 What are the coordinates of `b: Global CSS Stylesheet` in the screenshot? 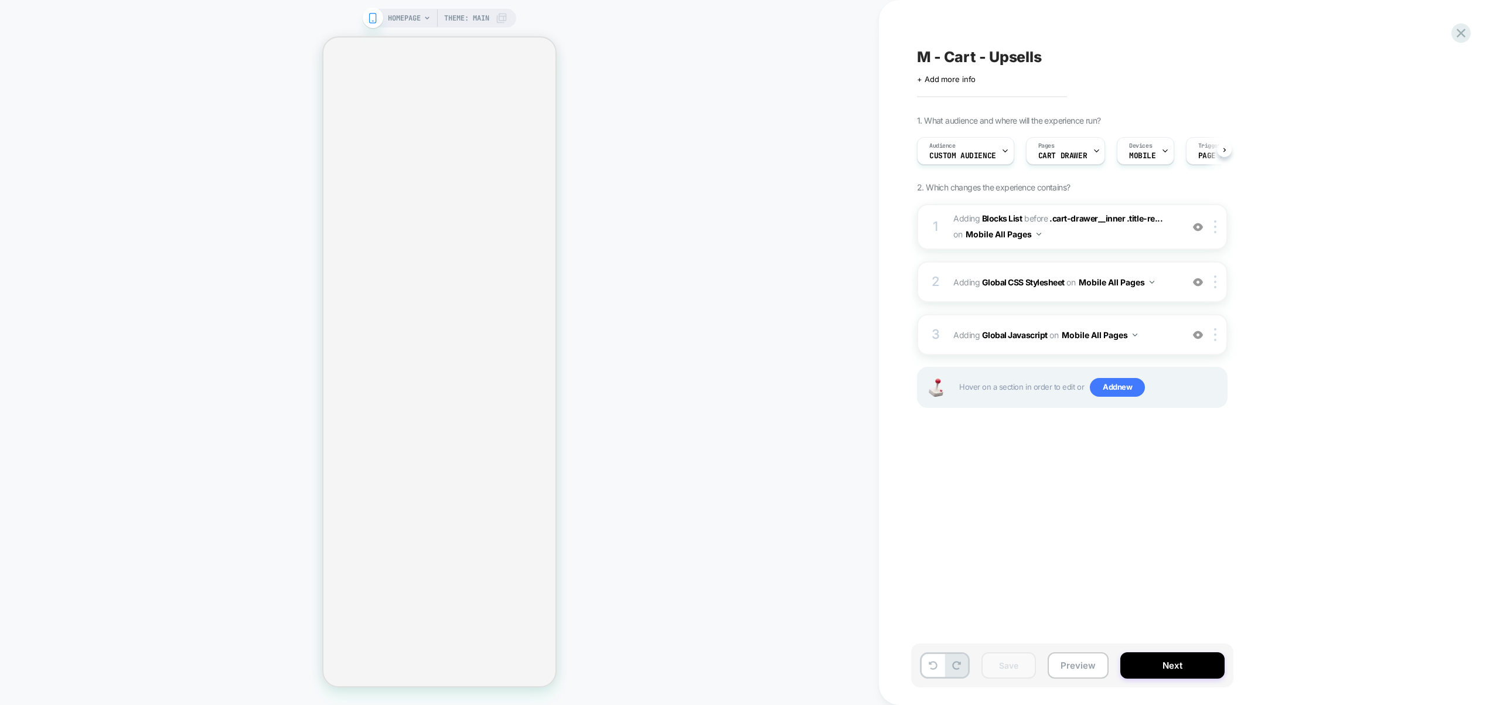 It's located at (1023, 282).